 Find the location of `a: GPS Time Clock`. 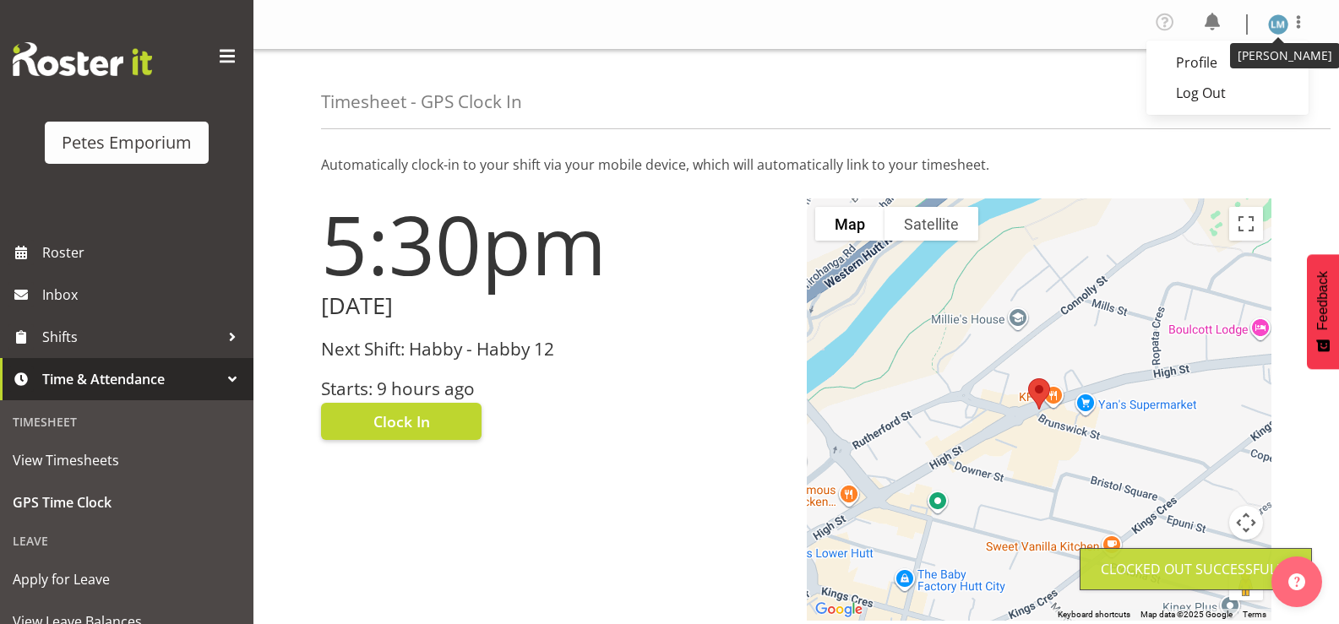

a: GPS Time Clock is located at coordinates (127, 503).